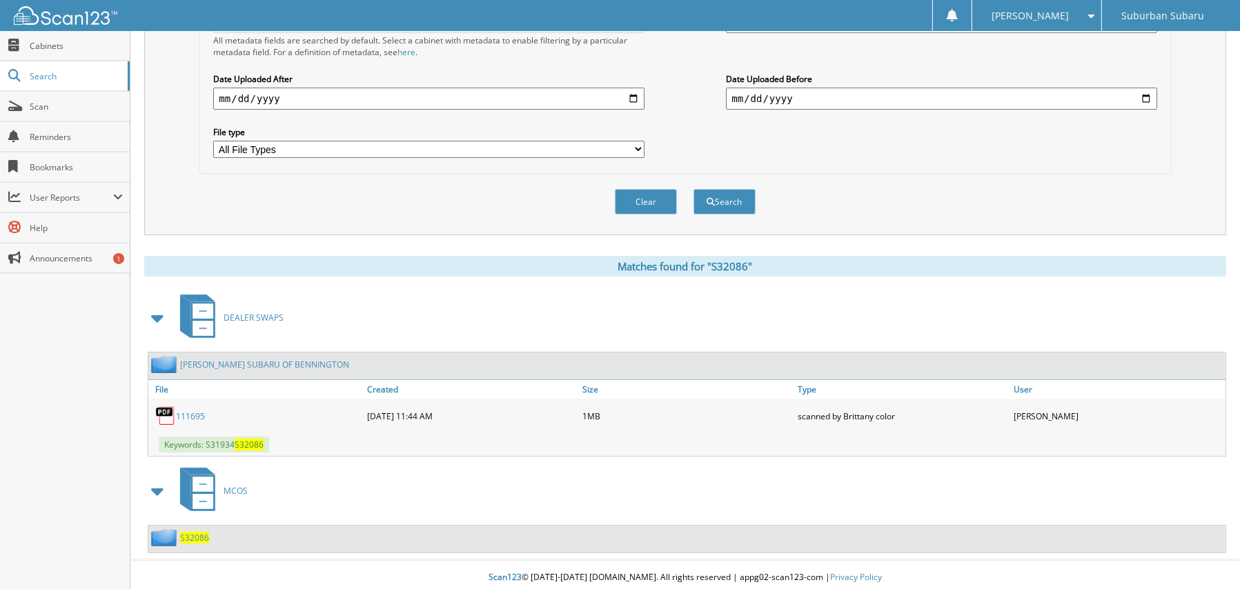 The image size is (1240, 589). Describe the element at coordinates (195, 538) in the screenshot. I see `a: S32086` at that location.